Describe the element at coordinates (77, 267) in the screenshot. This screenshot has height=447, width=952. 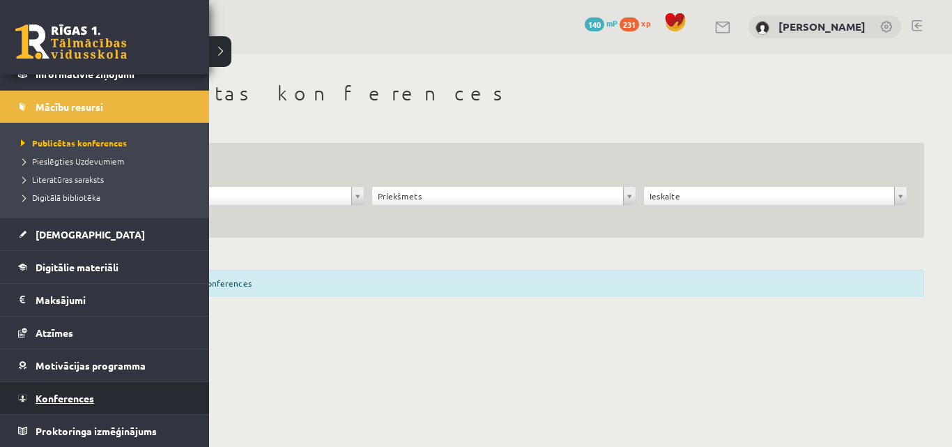
I see `span: Digitālie materiāli` at that location.